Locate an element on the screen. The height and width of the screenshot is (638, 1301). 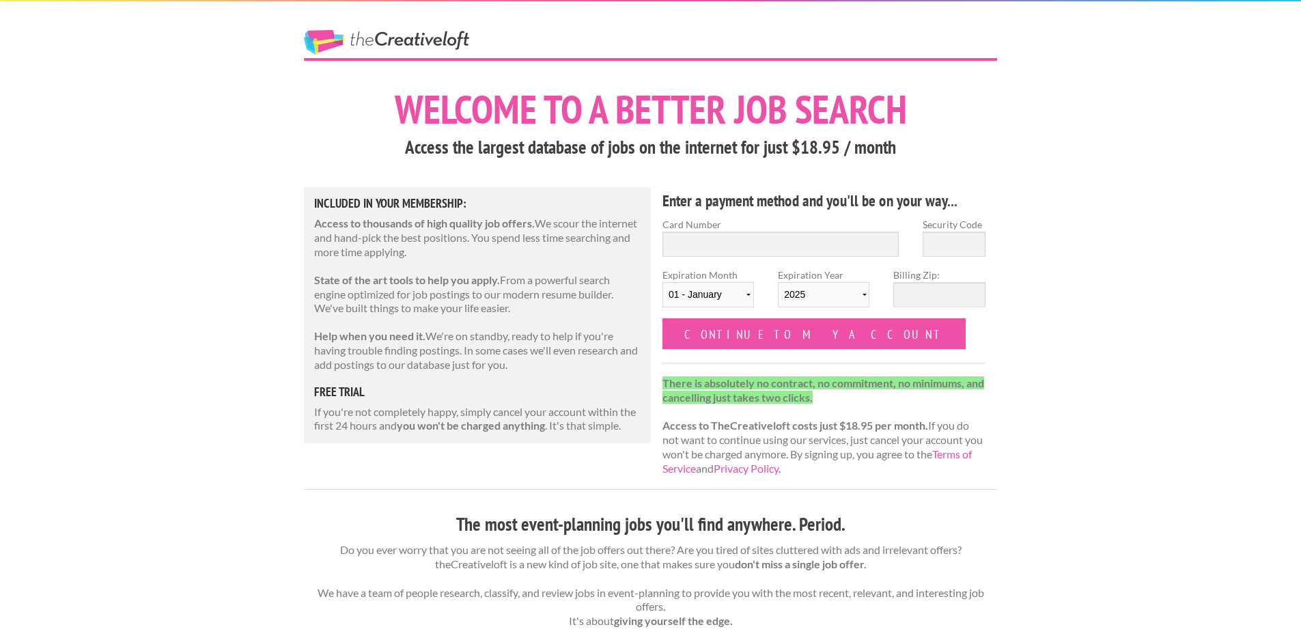
p: If you're not completely happy, simply cancel your account within the first 24 hours and . It's t... is located at coordinates (477, 419).